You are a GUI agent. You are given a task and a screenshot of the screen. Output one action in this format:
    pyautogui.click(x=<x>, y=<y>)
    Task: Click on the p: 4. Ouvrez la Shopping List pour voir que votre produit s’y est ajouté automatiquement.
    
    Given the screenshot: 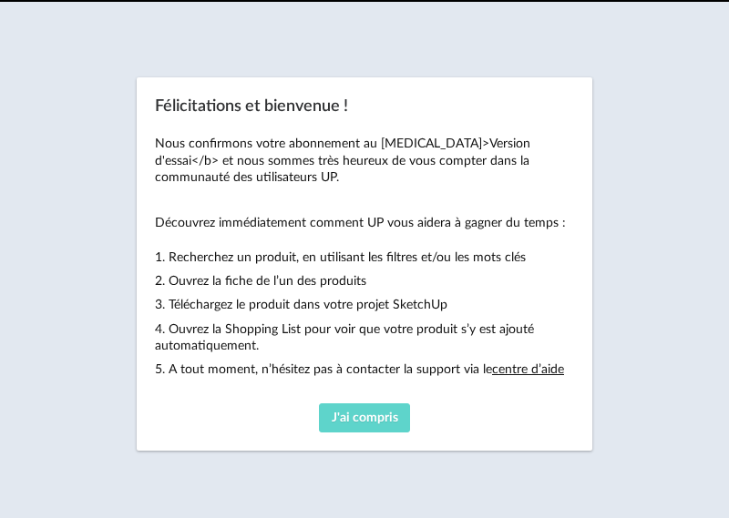 What is the action you would take?
    pyautogui.click(x=364, y=338)
    